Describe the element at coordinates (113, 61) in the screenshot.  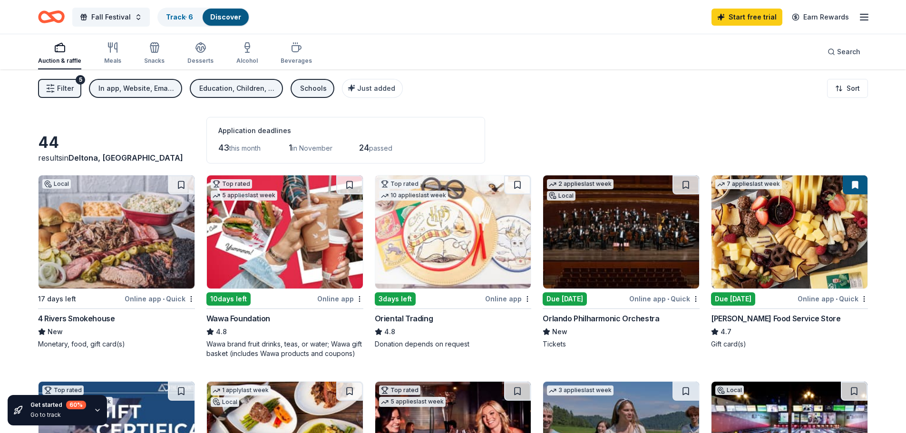
I see `div: Meals` at that location.